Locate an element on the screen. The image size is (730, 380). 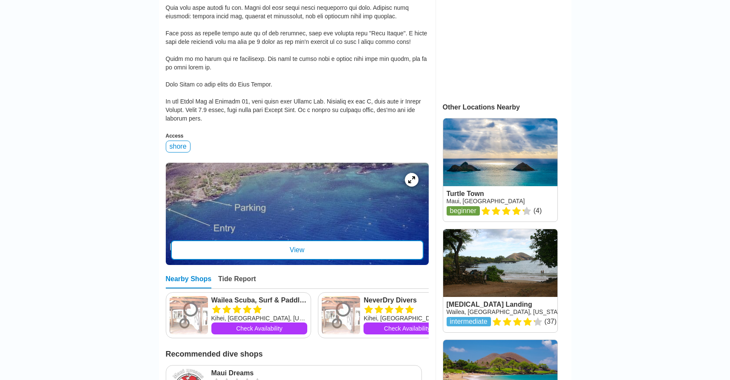
div: Tide Report is located at coordinates (237, 282).